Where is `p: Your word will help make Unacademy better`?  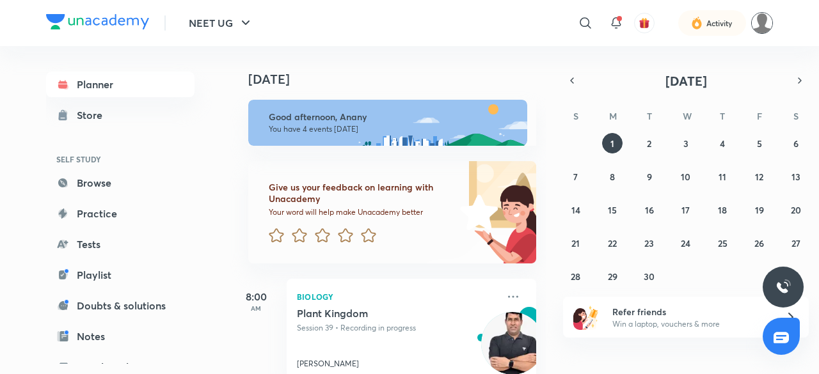 p: Your word will help make Unacademy better is located at coordinates (362, 213).